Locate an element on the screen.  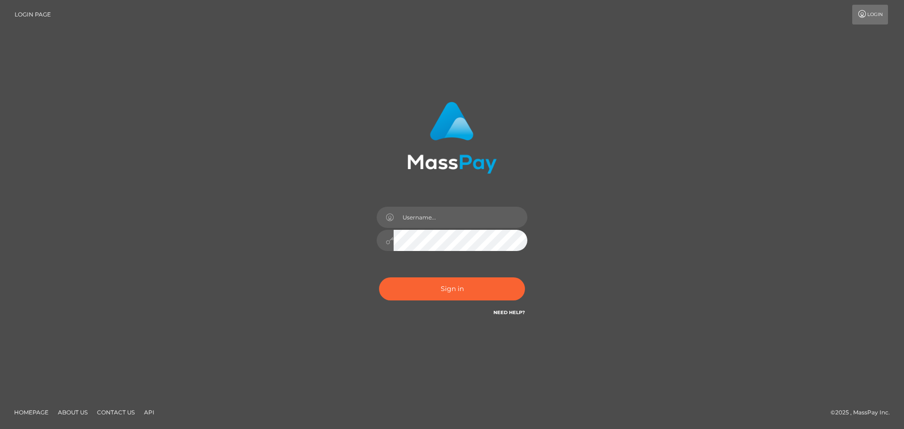
a: Homepage is located at coordinates (31, 412).